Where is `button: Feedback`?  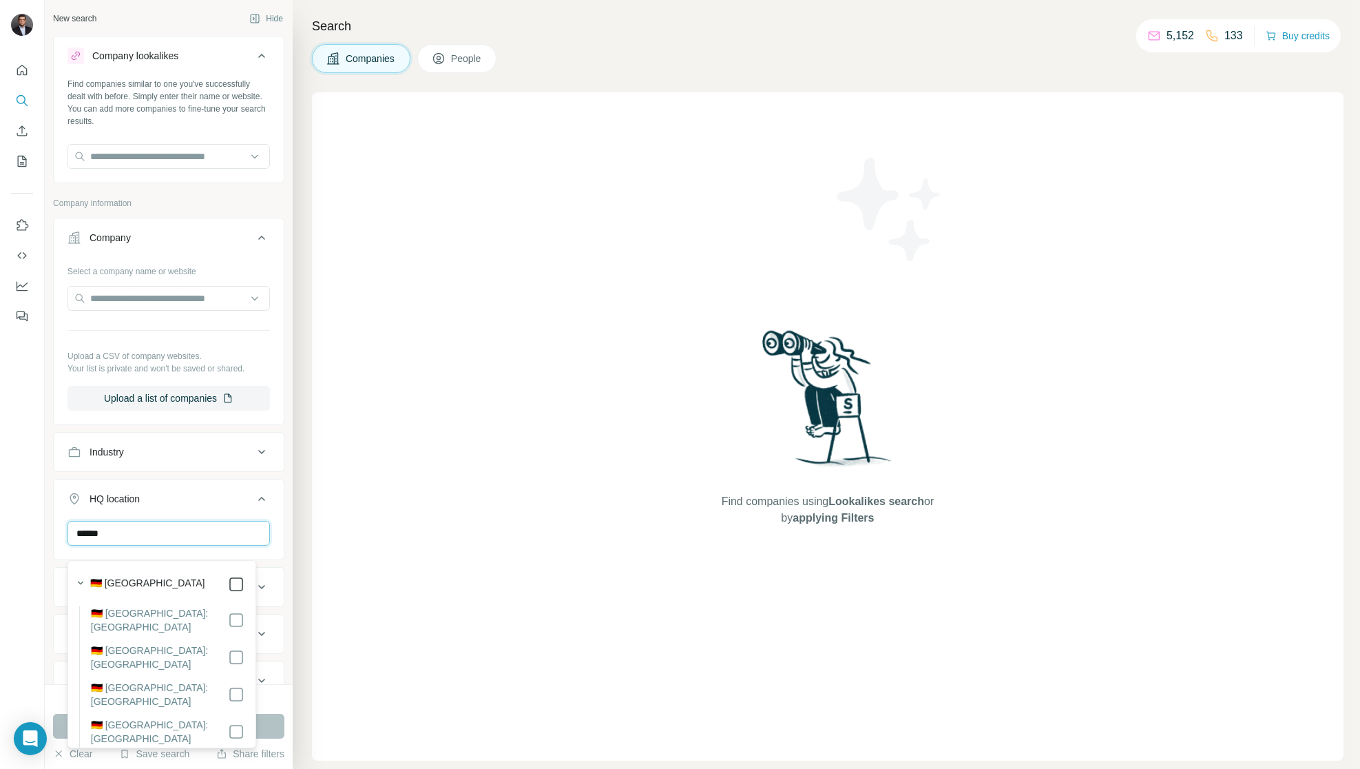
button: Feedback is located at coordinates (22, 316).